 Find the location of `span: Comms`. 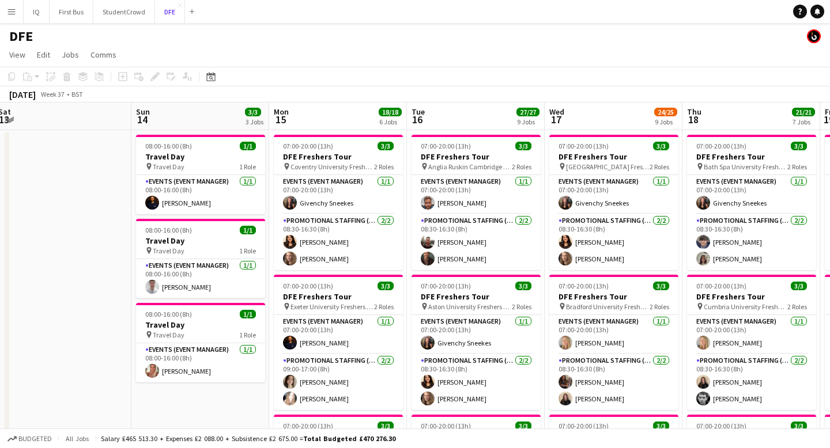

span: Comms is located at coordinates (103, 55).